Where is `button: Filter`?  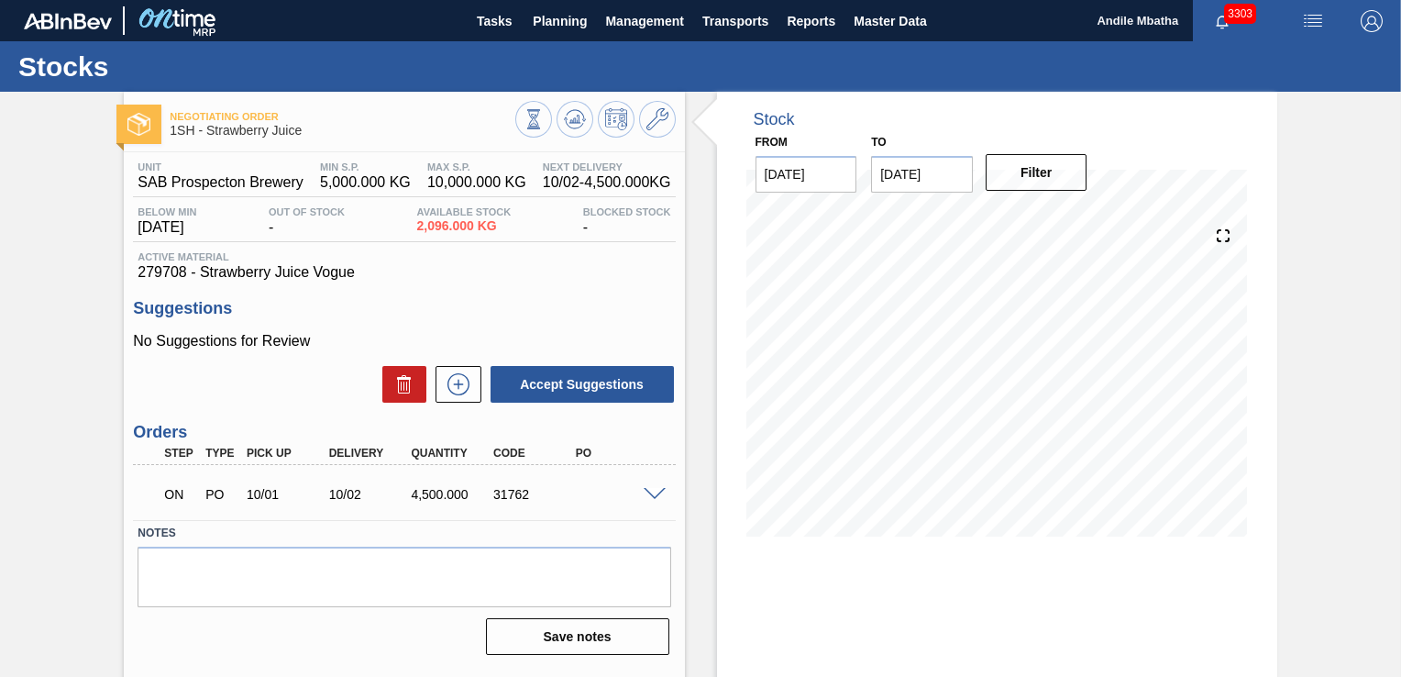
button: Filter is located at coordinates (1036, 172).